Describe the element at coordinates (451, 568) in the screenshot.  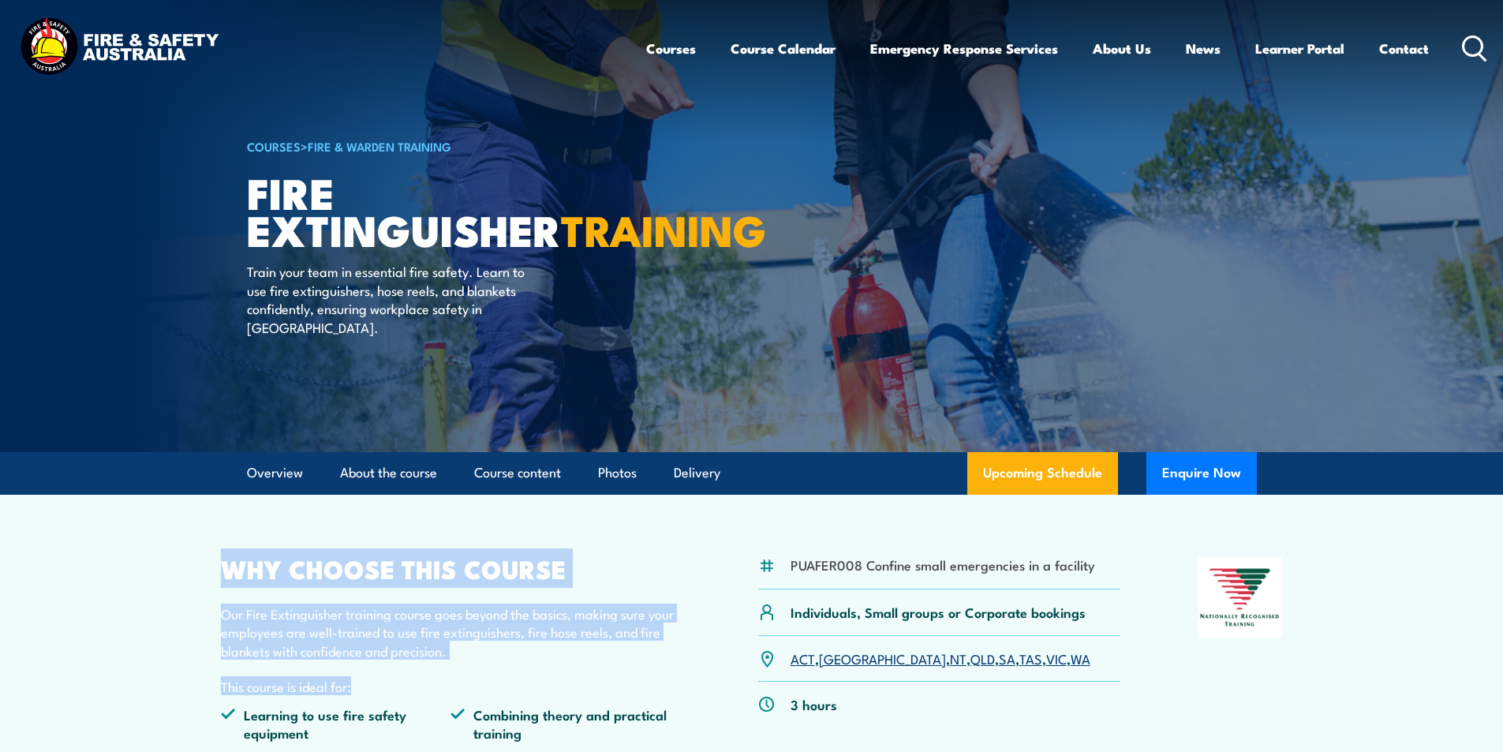
I see `h2: WHY CHOOSE THIS COURSE` at that location.